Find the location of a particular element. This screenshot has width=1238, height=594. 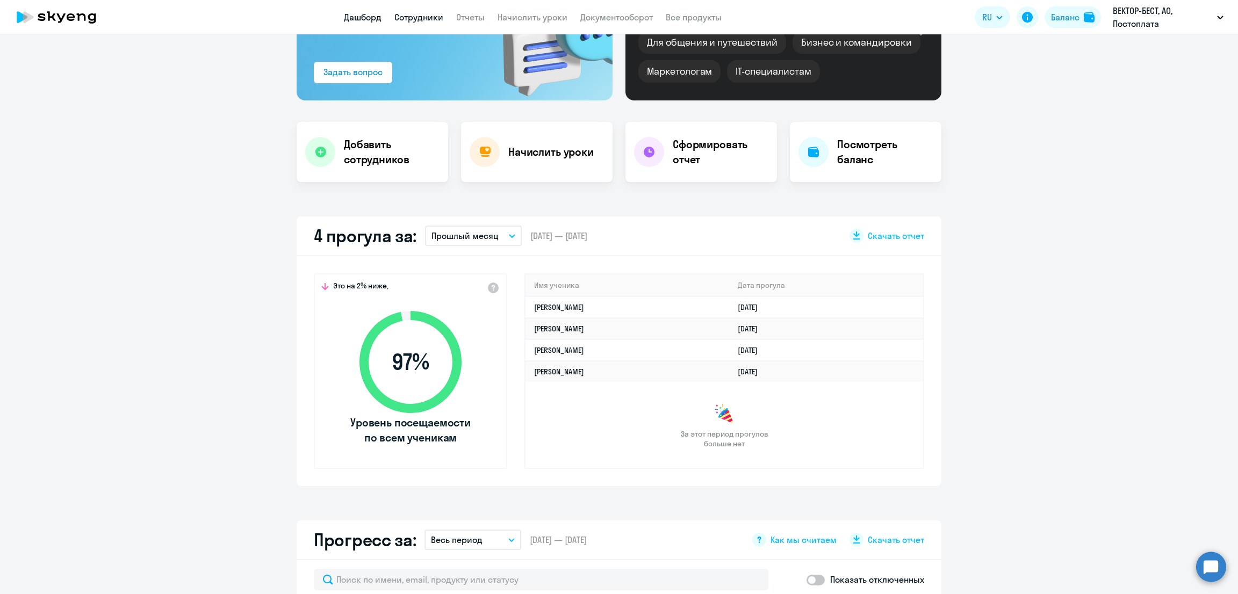

a: Сотрудники is located at coordinates (419, 17).